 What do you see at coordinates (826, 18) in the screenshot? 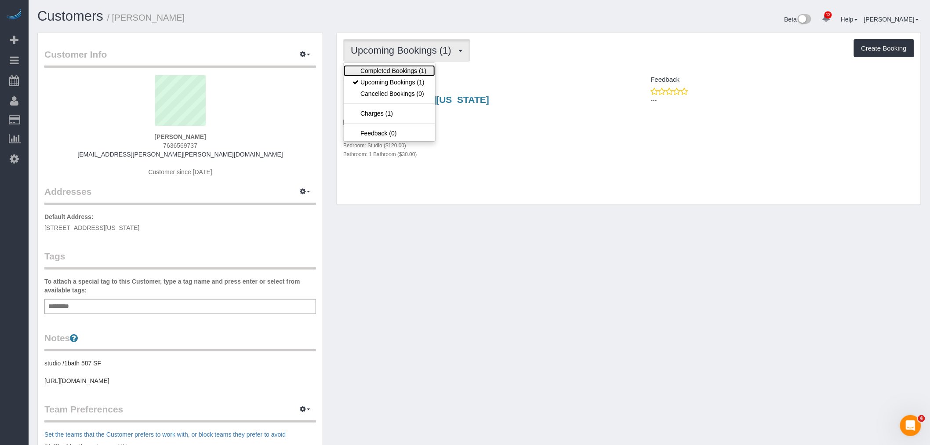
I see `a: 12` at bounding box center [826, 18].